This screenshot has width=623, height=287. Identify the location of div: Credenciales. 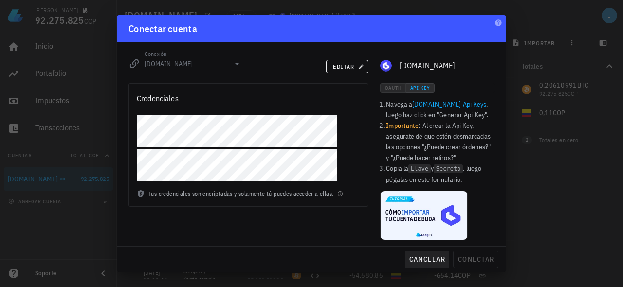
(158, 98).